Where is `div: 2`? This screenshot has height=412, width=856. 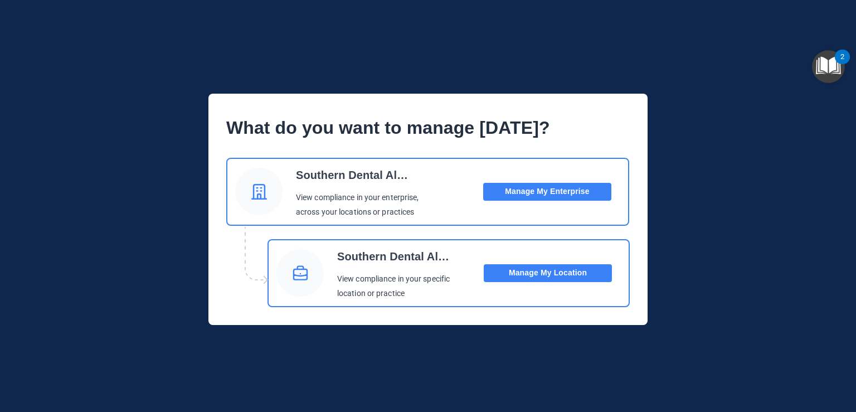 div: 2 is located at coordinates (842, 64).